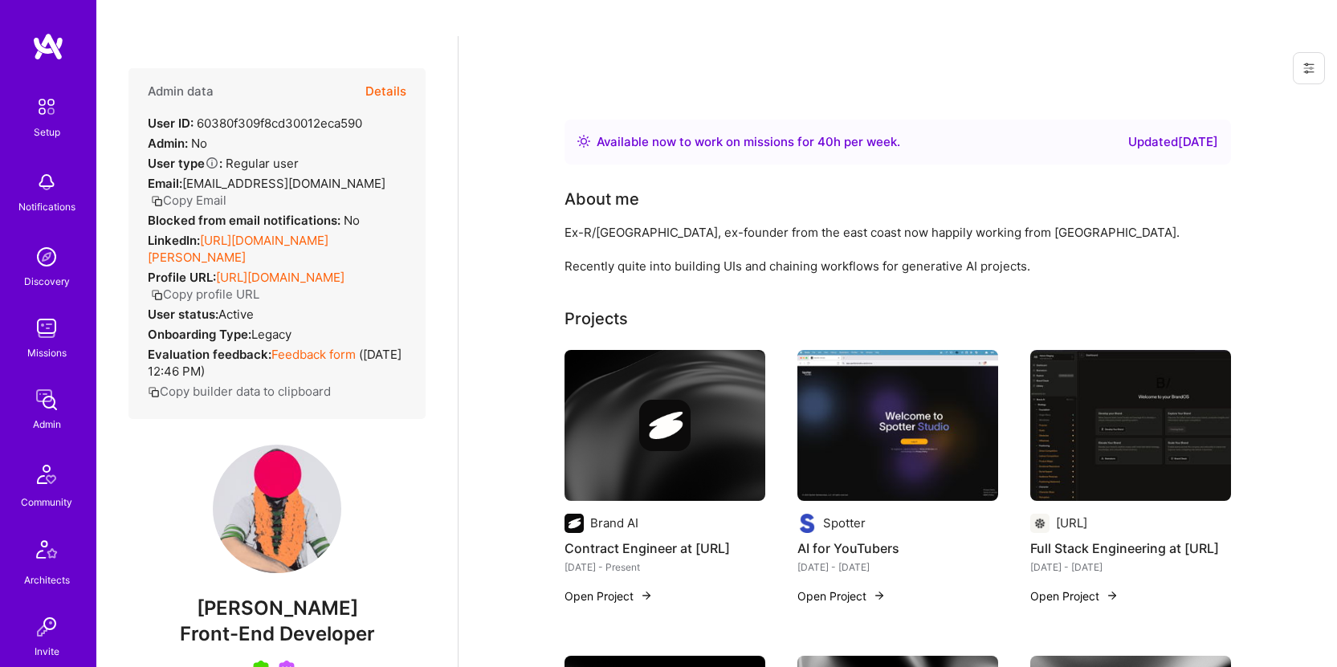 The image size is (1337, 667). I want to click on h4: Admin data, so click(181, 92).